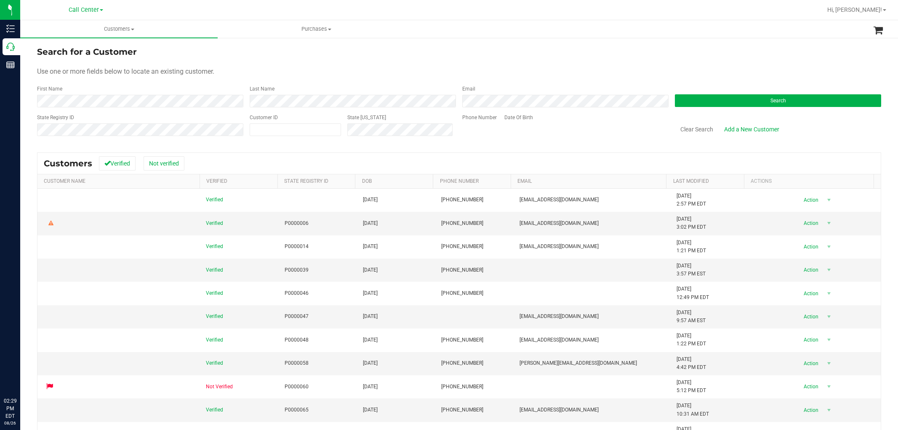 The height and width of the screenshot is (430, 898). Describe the element at coordinates (316, 29) in the screenshot. I see `span: Purchases` at that location.